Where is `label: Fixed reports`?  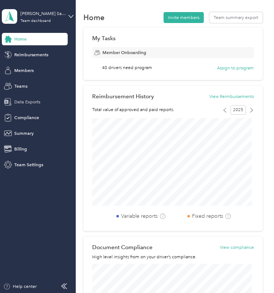 label: Fixed reports is located at coordinates (207, 216).